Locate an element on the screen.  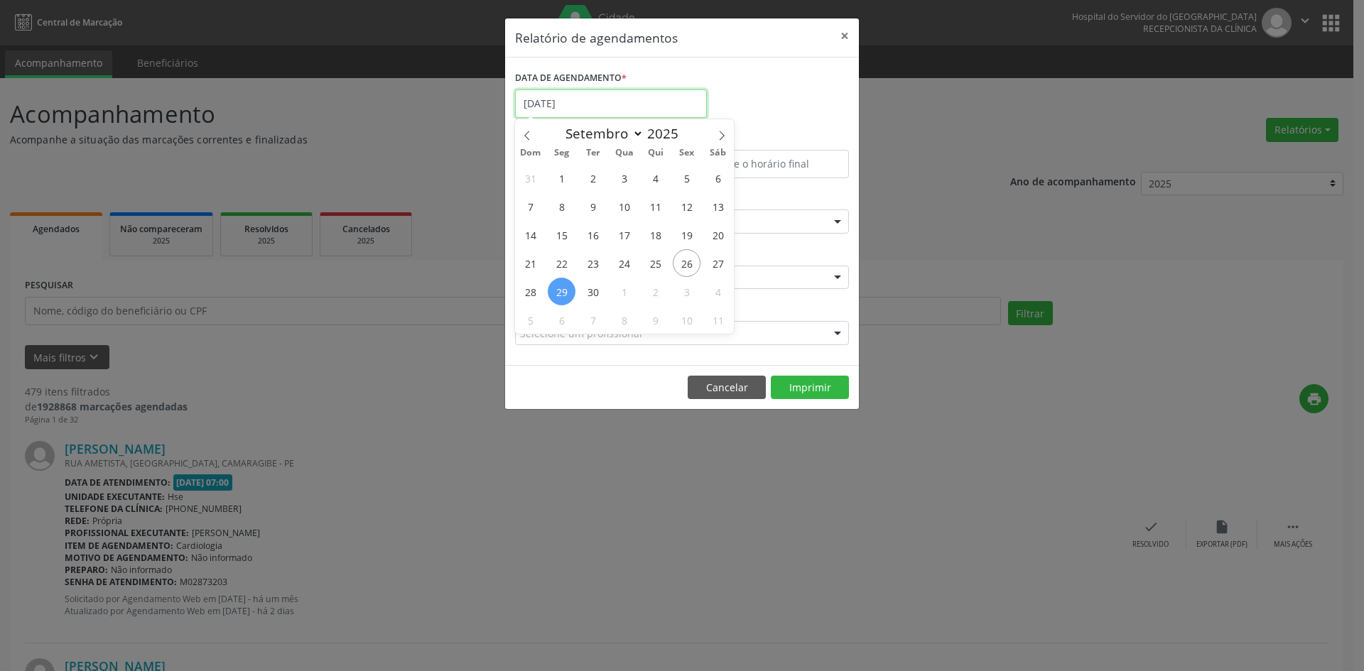
span: Setembro 3, 2025 is located at coordinates (624, 178).